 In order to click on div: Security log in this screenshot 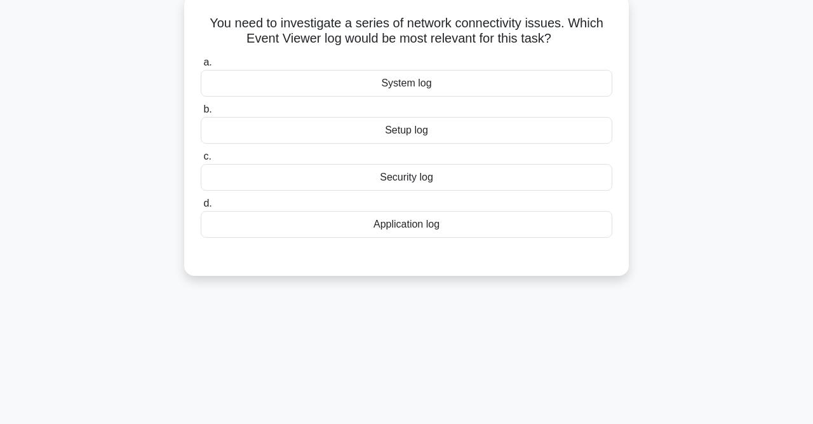, I will do `click(407, 177)`.